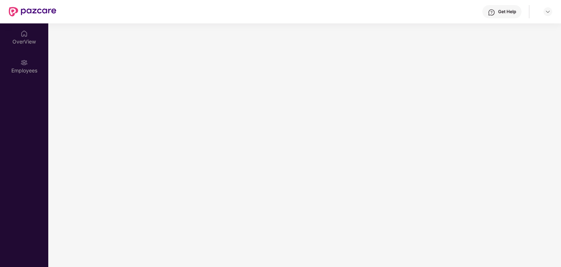  Describe the element at coordinates (507, 12) in the screenshot. I see `div: Get Help` at that location.